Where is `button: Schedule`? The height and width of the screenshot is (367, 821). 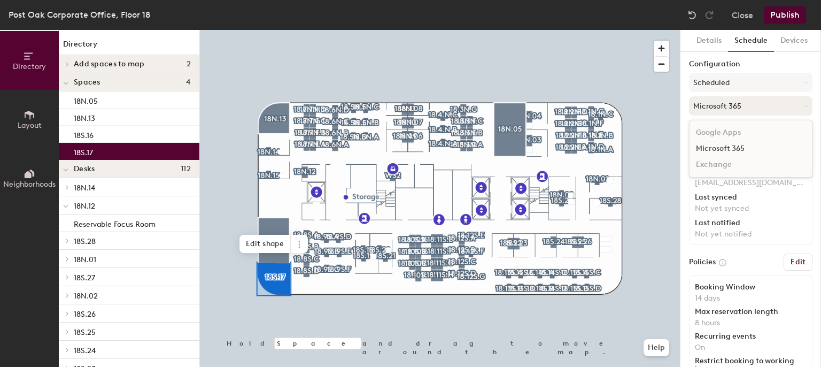
button: Schedule is located at coordinates (751, 41).